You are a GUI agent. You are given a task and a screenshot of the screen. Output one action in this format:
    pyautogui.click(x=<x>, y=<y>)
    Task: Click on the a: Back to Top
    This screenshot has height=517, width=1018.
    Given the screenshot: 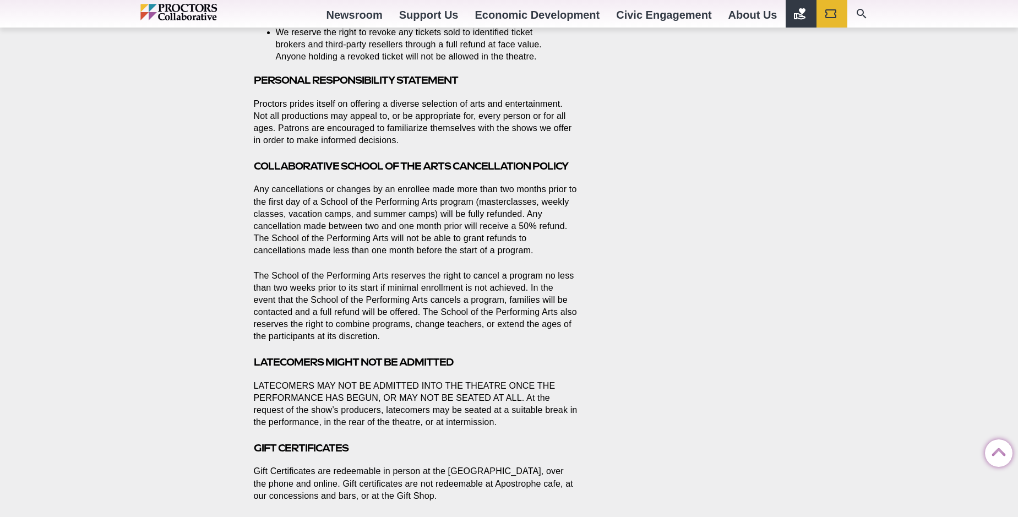 What is the action you would take?
    pyautogui.click(x=996, y=451)
    